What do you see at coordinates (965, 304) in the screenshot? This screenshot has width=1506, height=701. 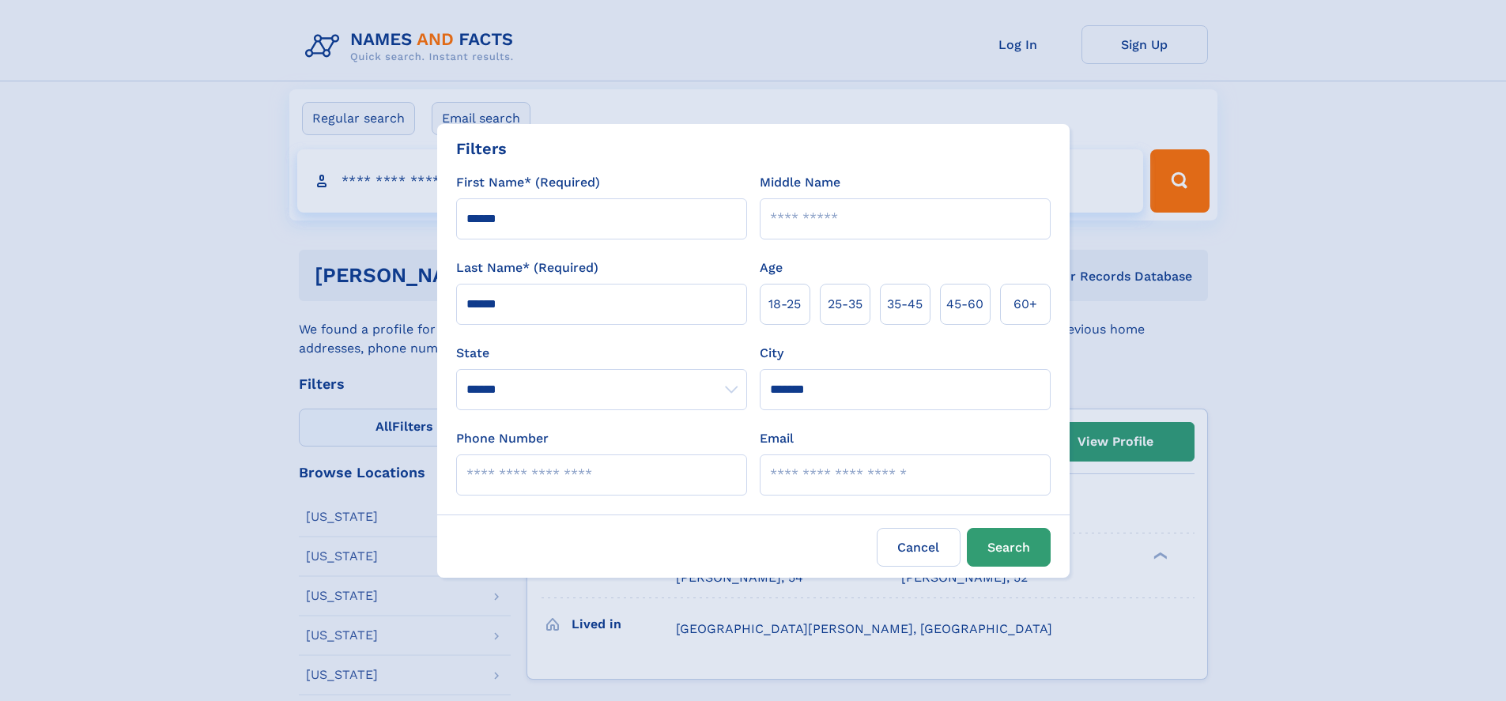 I see `span: 45‑60` at bounding box center [965, 304].